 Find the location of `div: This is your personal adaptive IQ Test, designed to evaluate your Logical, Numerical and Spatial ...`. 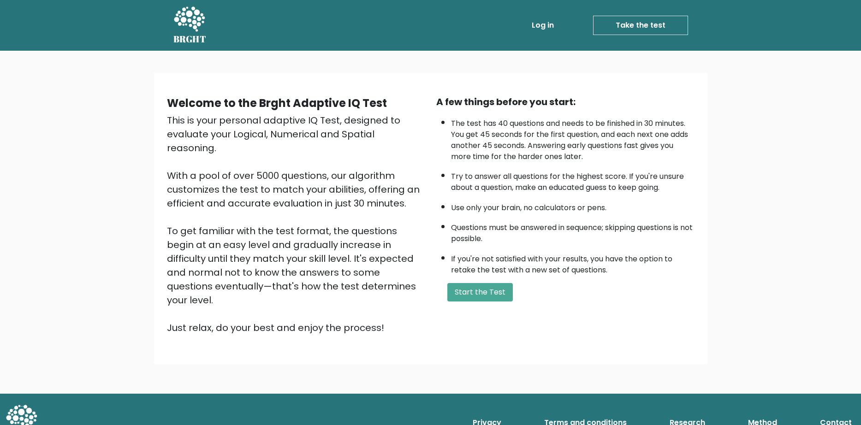

div: This is your personal adaptive IQ Test, designed to evaluate your Logical, Numerical and Spatial ... is located at coordinates (296, 224).